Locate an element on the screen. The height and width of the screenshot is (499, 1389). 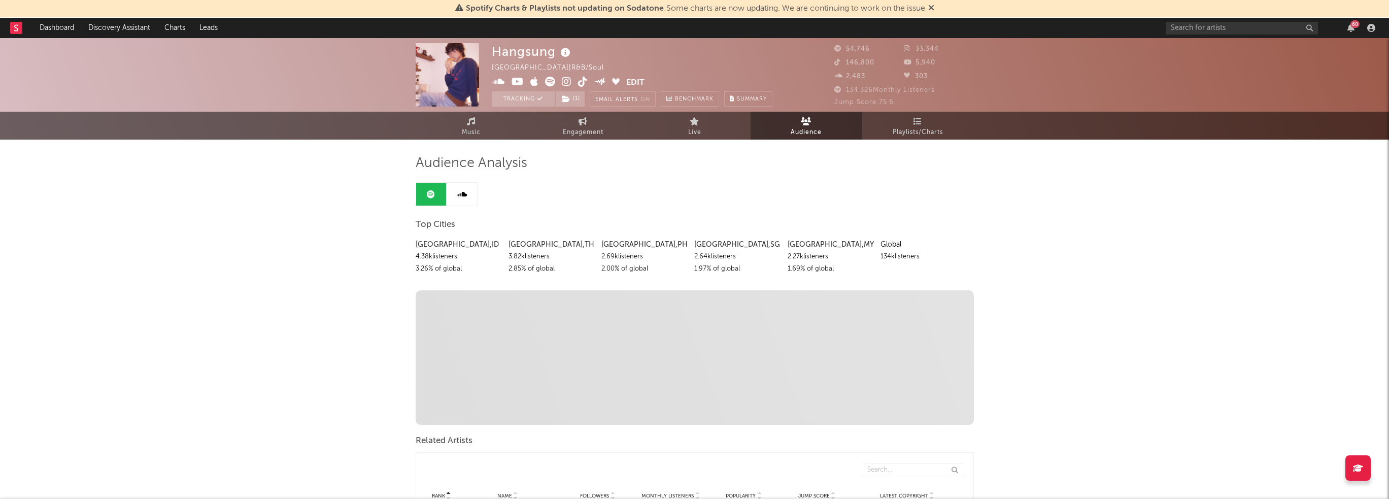
span: Engagement is located at coordinates (583, 132).